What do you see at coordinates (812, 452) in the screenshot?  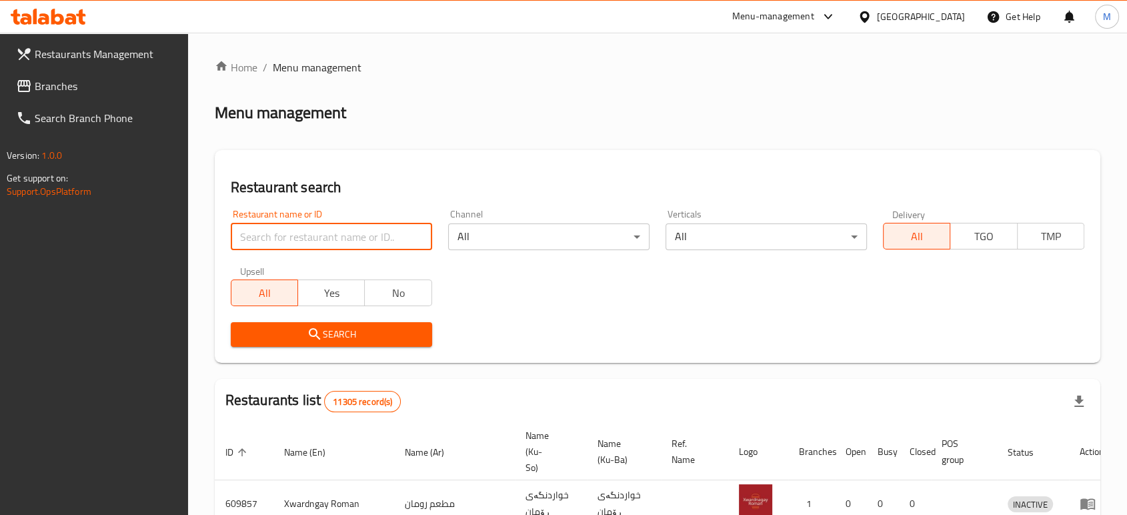 I see `th: Branches` at bounding box center [812, 452].